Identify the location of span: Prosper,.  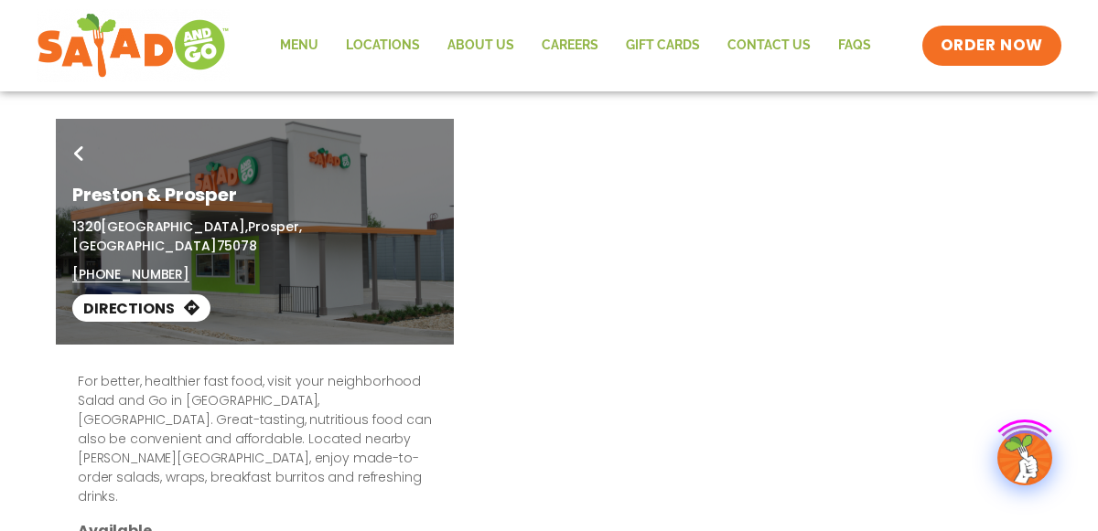
(274, 227).